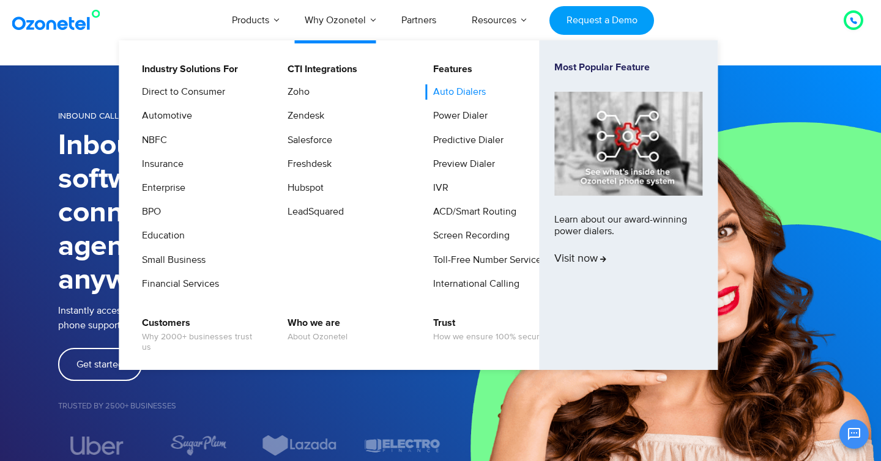 The height and width of the screenshot is (461, 881). Describe the element at coordinates (151, 140) in the screenshot. I see `a: NBFC` at that location.